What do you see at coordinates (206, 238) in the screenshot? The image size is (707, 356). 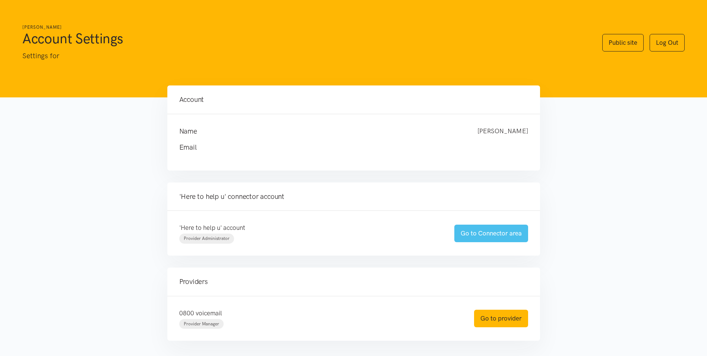 I see `span: Provider Administrator` at bounding box center [206, 238].